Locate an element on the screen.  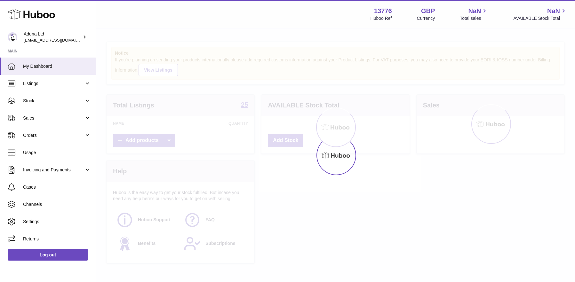
span: Channels is located at coordinates (57, 204).